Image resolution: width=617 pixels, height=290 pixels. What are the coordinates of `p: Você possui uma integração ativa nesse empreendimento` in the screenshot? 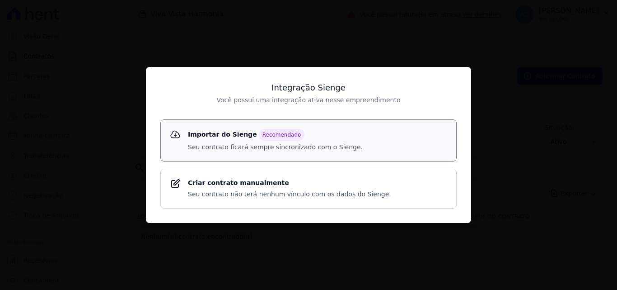 It's located at (309, 100).